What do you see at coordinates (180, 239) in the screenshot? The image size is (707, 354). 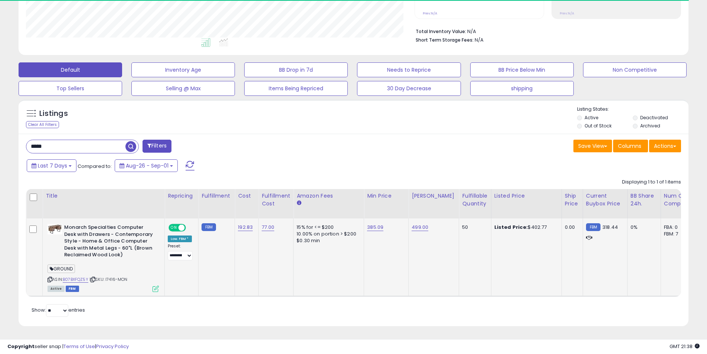 I see `div: Low. FBM *` at bounding box center [180, 239].